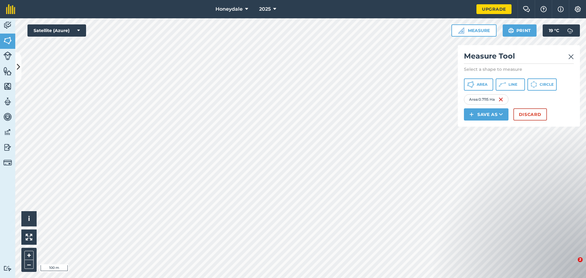 Image resolution: width=586 pixels, height=278 pixels. Describe the element at coordinates (482, 85) in the screenshot. I see `span: Area` at that location.